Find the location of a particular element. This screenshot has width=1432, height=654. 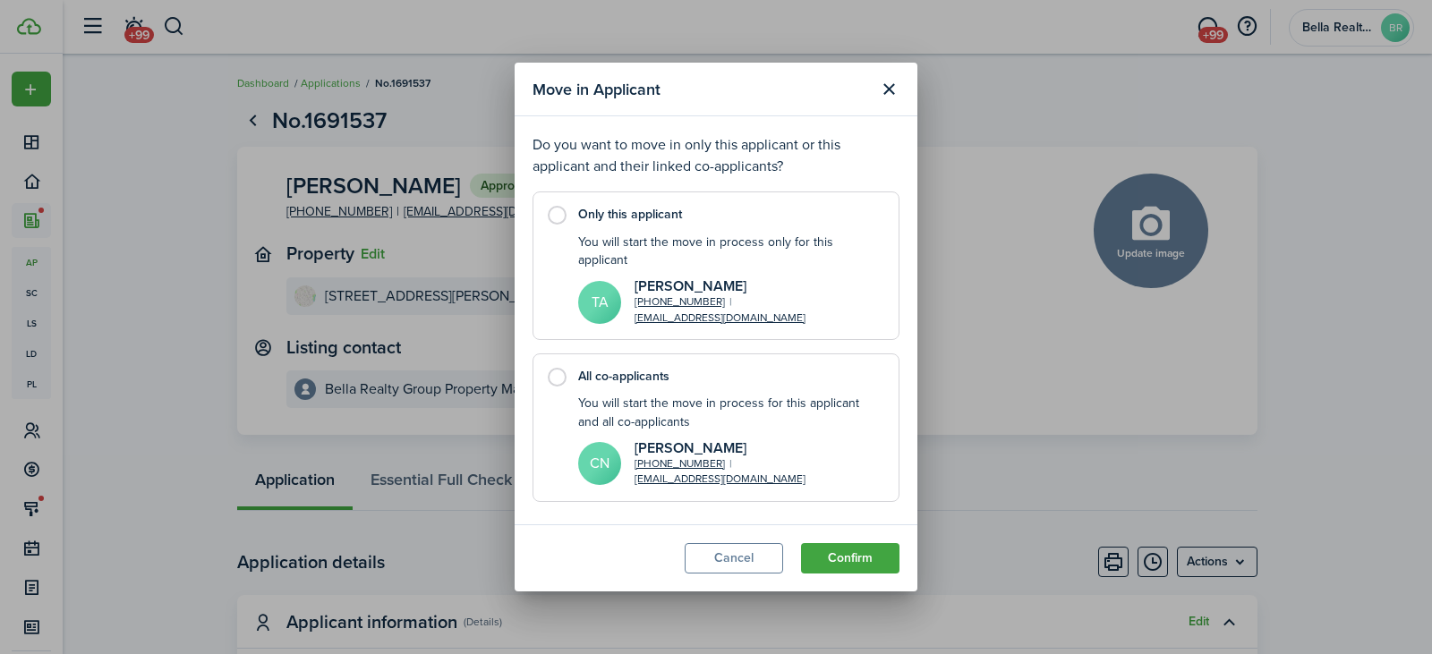

button: Close modal is located at coordinates (889, 90).